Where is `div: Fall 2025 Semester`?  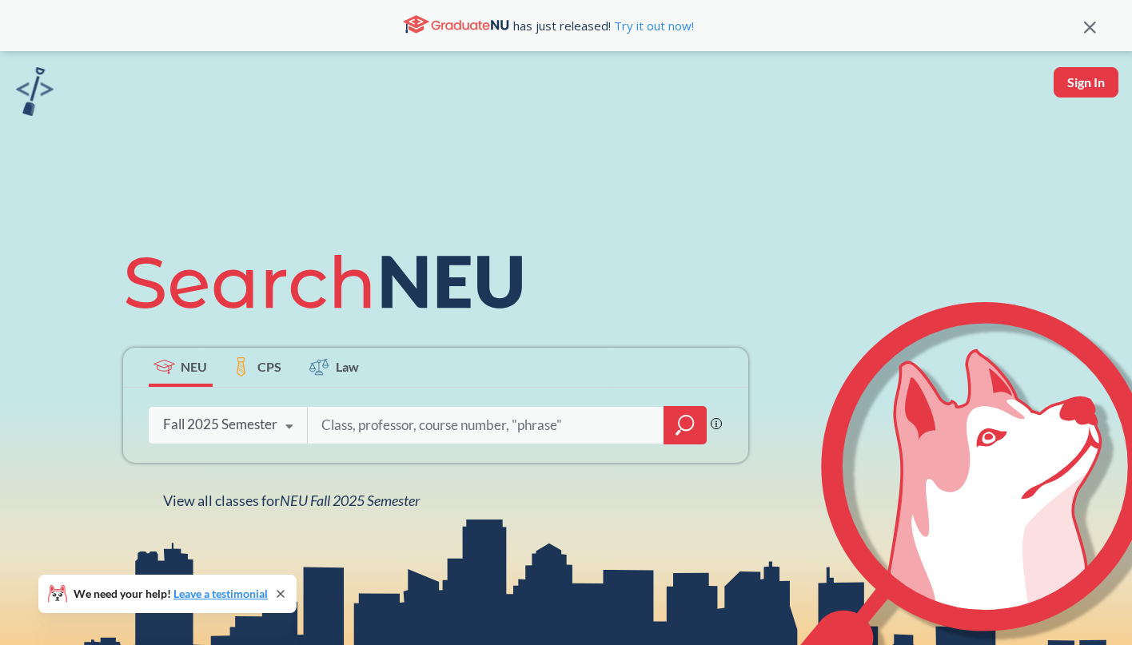 div: Fall 2025 Semester is located at coordinates (220, 424).